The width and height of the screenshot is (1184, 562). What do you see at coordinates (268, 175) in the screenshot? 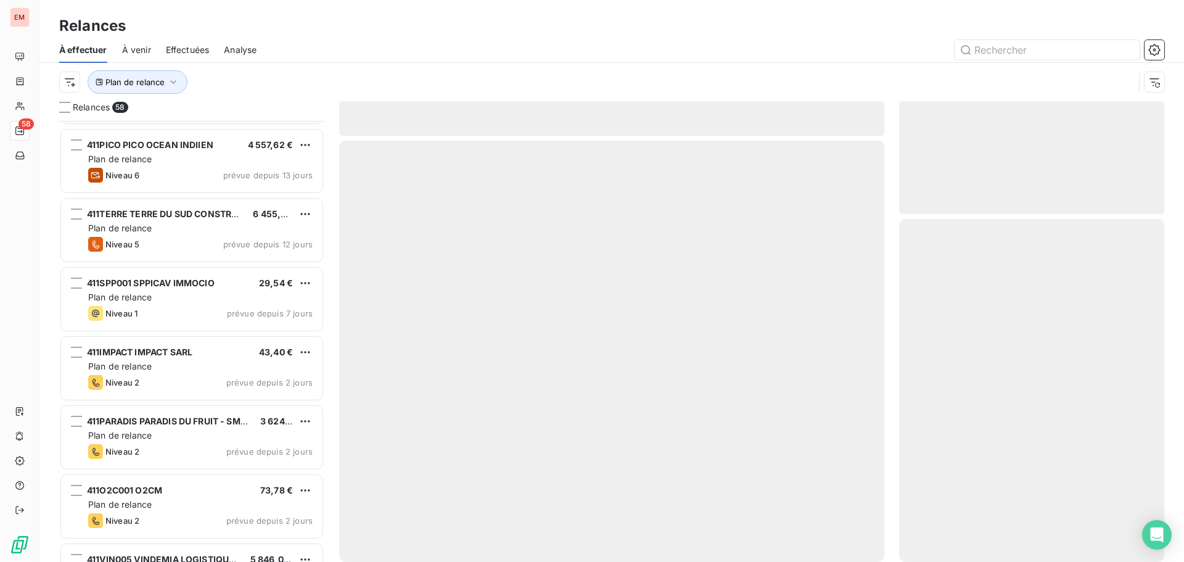
I see `span: prévue depuis 13 jours` at bounding box center [268, 175].